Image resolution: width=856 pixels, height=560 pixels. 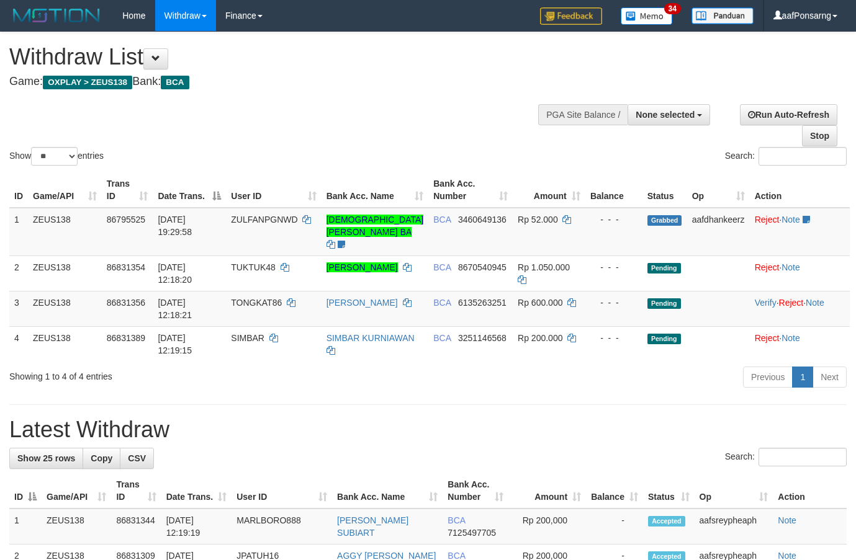 I want to click on td: MARLBORO888, so click(x=282, y=527).